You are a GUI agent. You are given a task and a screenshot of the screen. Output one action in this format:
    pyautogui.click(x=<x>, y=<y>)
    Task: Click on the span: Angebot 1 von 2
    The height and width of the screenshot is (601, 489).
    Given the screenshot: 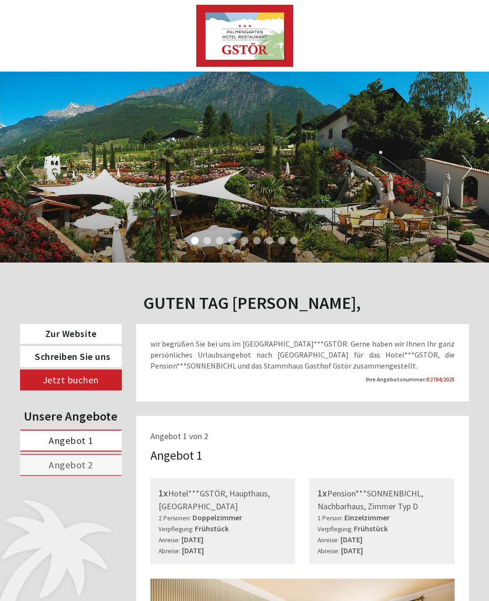 What is the action you would take?
    pyautogui.click(x=179, y=436)
    